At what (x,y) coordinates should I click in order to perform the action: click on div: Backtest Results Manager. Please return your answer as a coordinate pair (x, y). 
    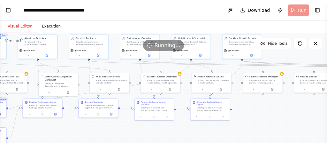
    Looking at the image, I should click on (263, 77).